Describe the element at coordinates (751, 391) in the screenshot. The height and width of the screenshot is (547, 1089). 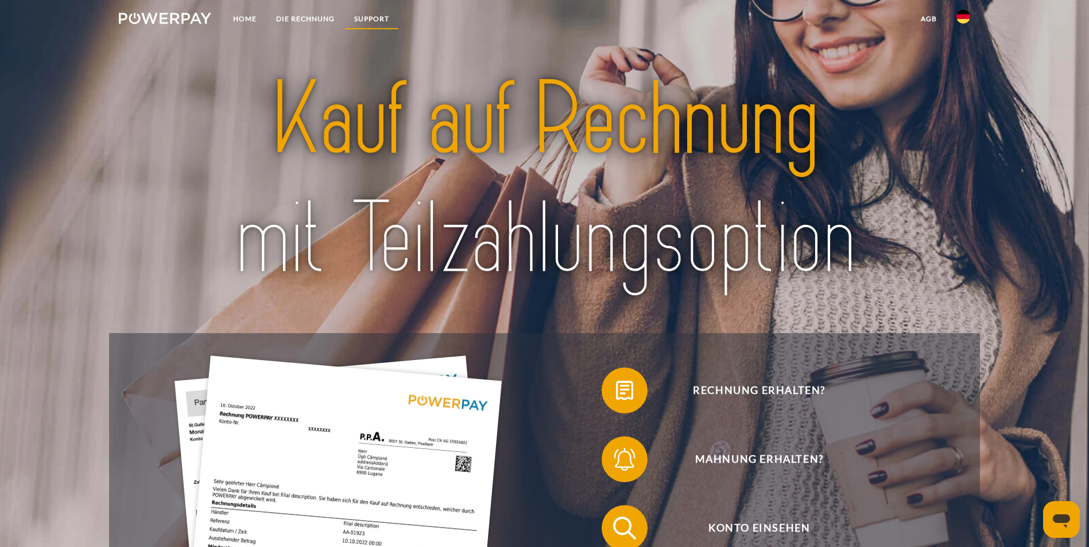
I see `button: Rechnung erhalten?` at that location.